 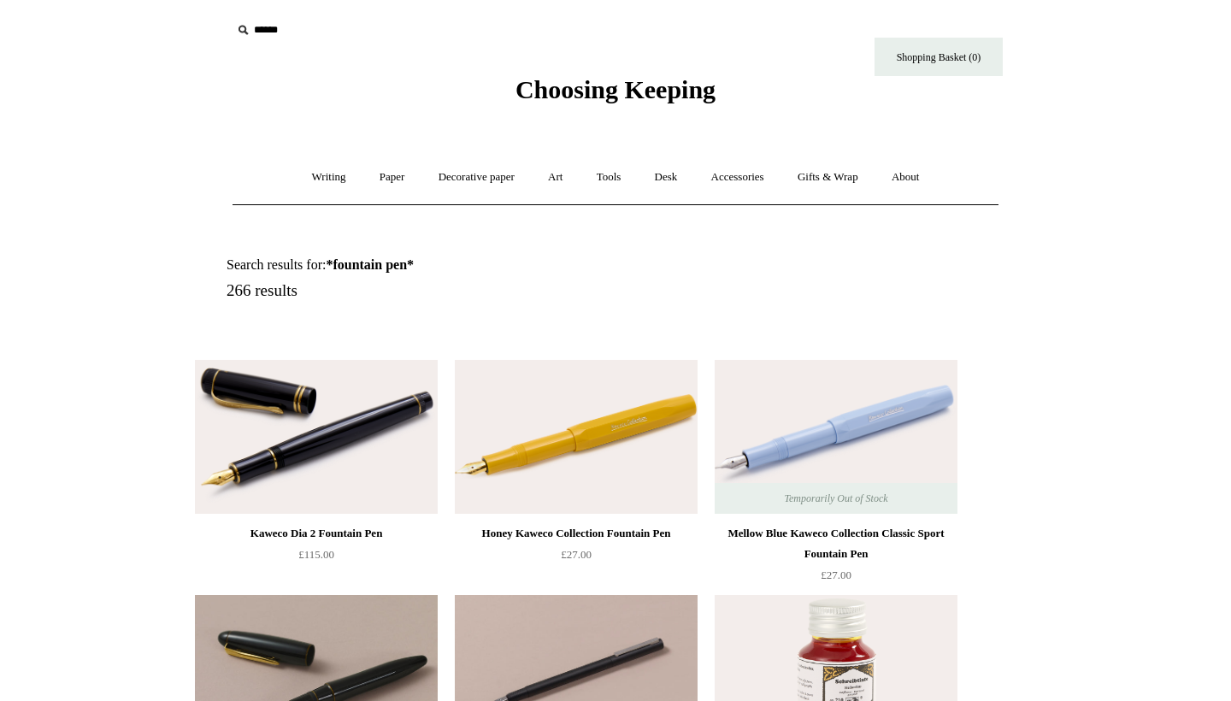 What do you see at coordinates (316, 554) in the screenshot?
I see `span: £115.00` at bounding box center [316, 554].